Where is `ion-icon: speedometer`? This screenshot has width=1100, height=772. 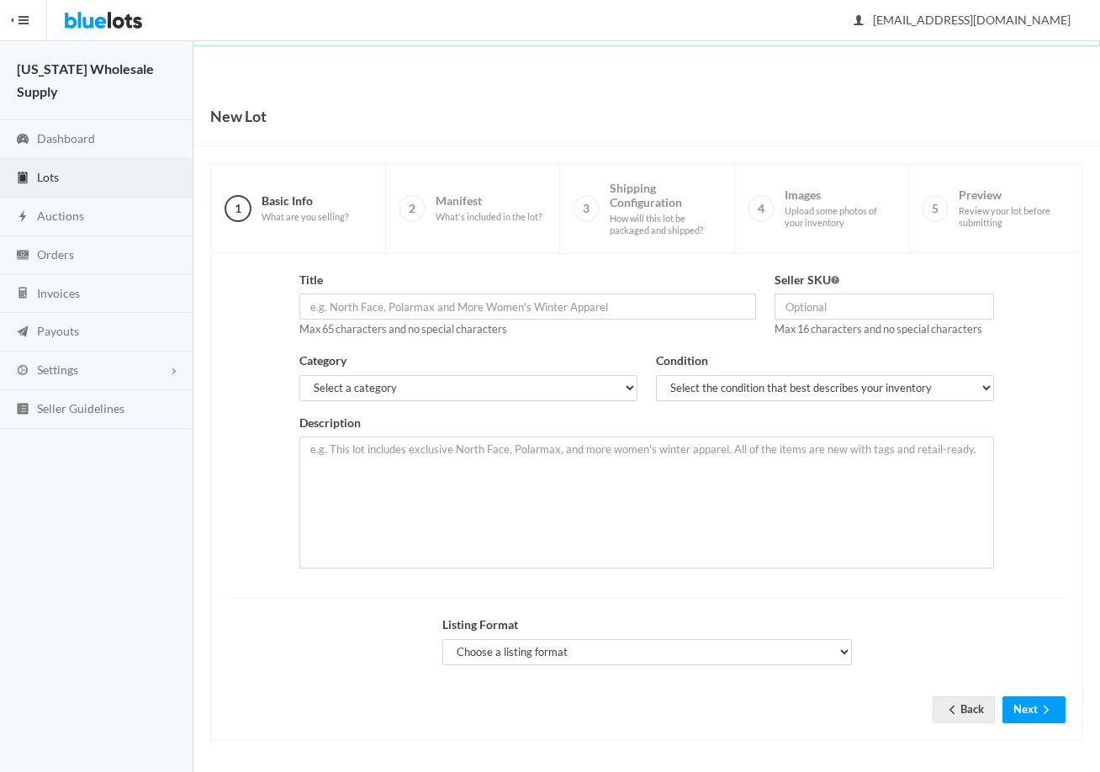 ion-icon: speedometer is located at coordinates (23, 140).